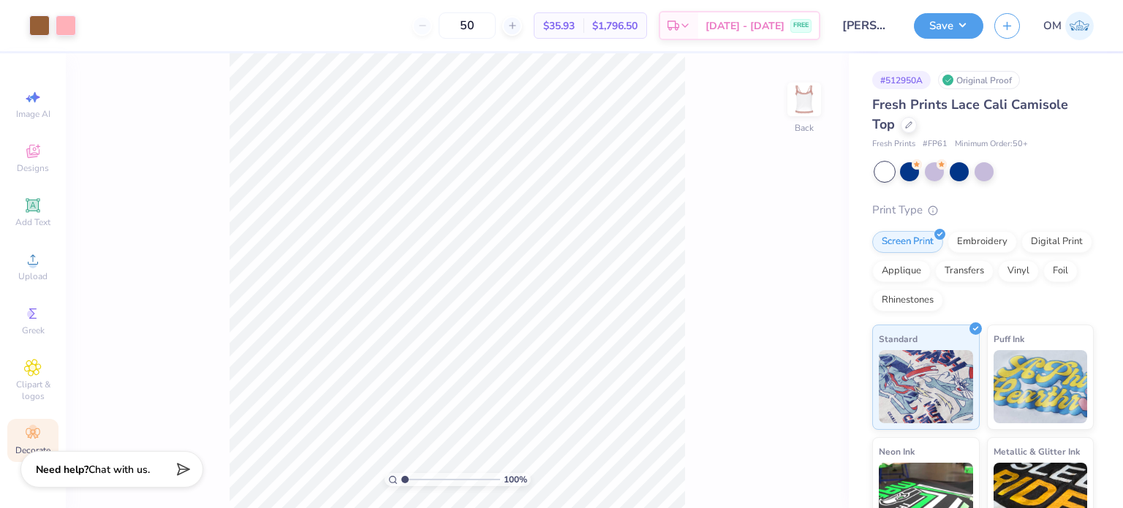 The width and height of the screenshot is (1123, 508). What do you see at coordinates (804, 128) in the screenshot?
I see `div: Back` at bounding box center [804, 128].